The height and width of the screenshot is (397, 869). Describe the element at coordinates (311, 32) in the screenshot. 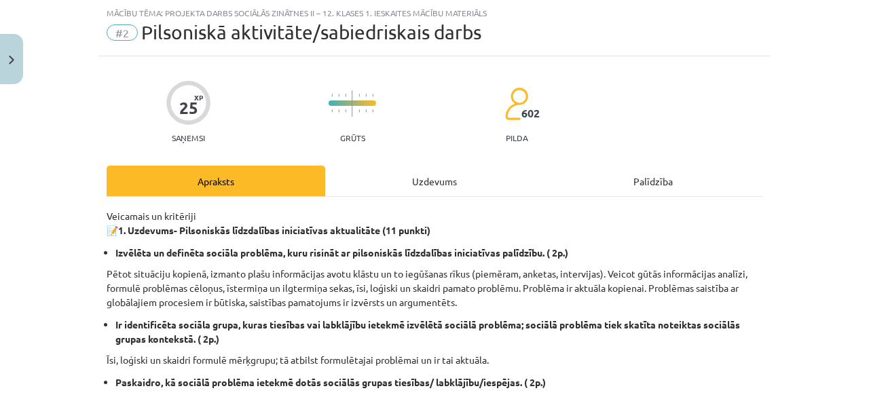

I see `span: Pilsoniskā aktivitāte/sabiedriskais darbs` at that location.